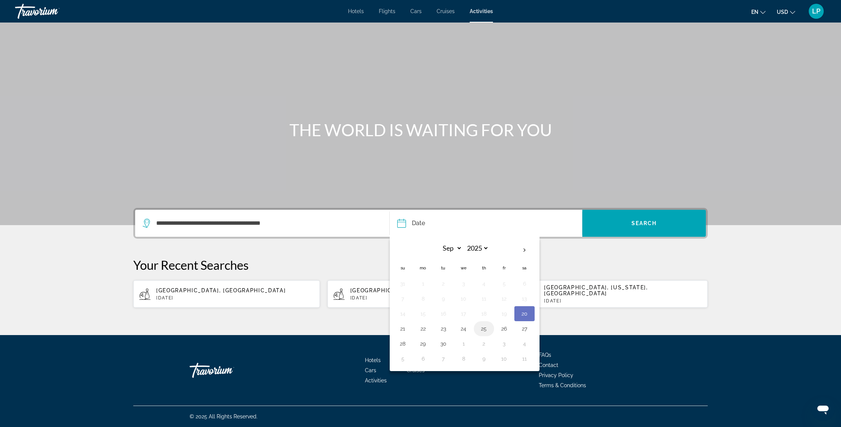 This screenshot has height=427, width=841. Describe the element at coordinates (421, 265) in the screenshot. I see `p: Your Recent Searches` at that location.